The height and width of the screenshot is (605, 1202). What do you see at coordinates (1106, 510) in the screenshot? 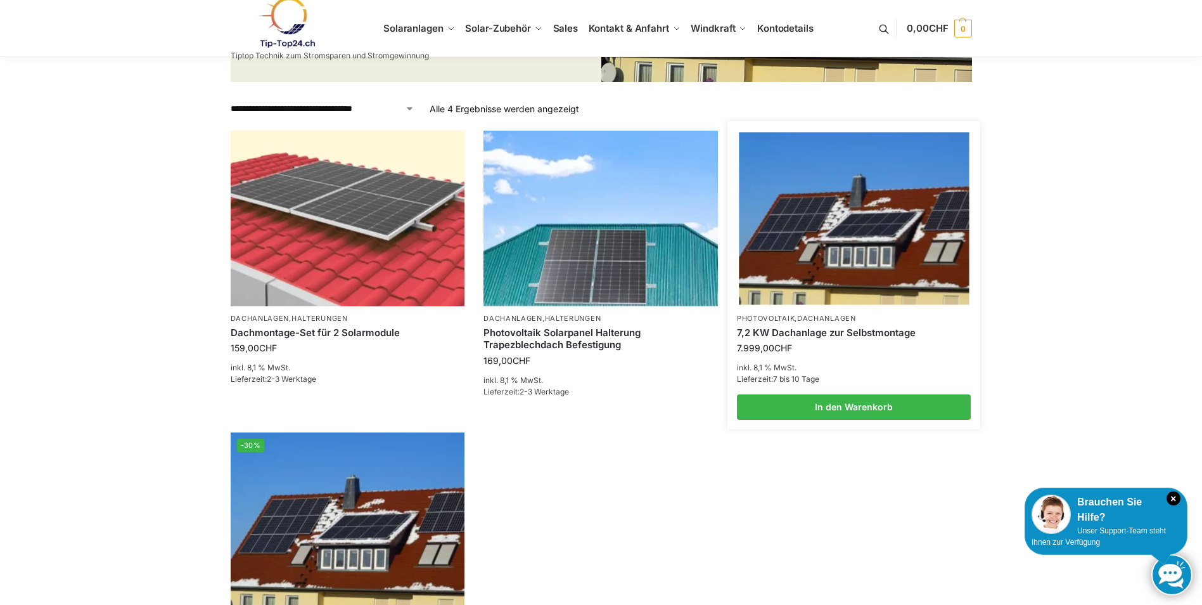
I see `div: Brauchen Sie Hilfe?` at bounding box center [1106, 510].